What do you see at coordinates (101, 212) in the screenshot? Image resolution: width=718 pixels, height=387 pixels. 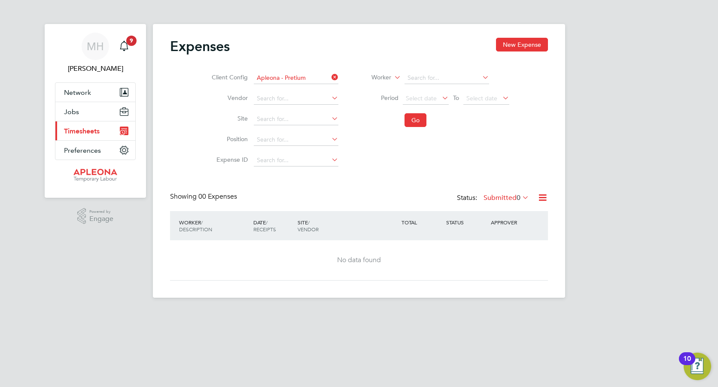 I see `span: Powered by` at bounding box center [101, 212].